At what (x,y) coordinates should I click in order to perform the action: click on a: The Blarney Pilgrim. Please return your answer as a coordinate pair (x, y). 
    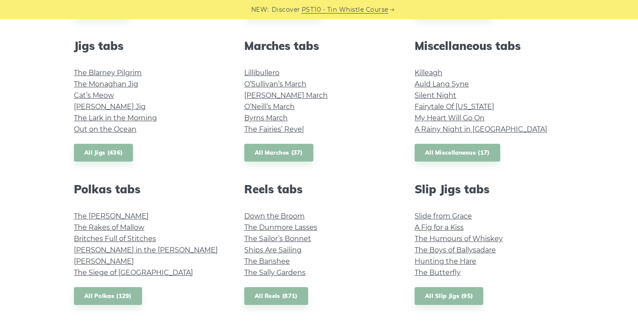
    Looking at the image, I should click on (108, 73).